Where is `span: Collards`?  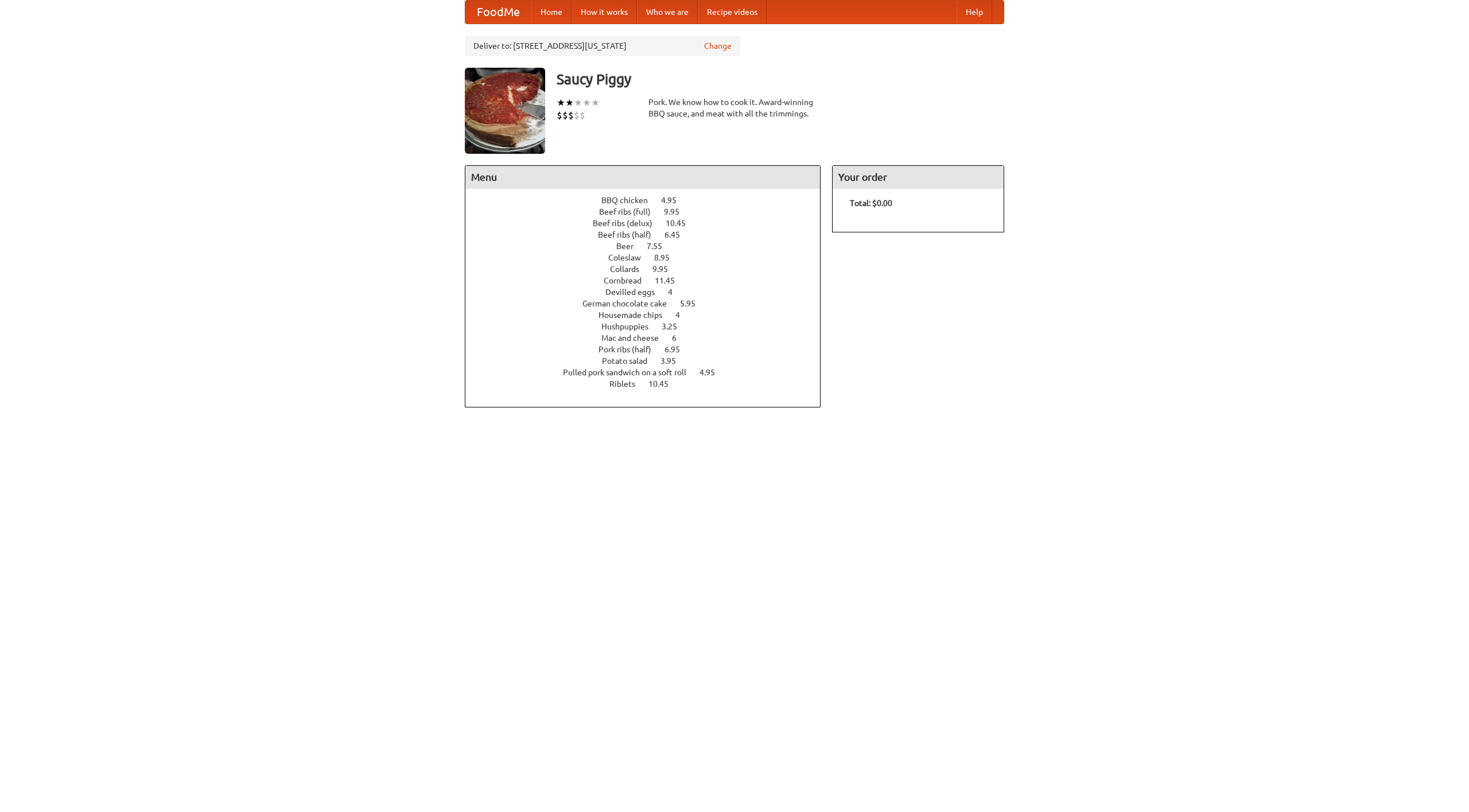 span: Collards is located at coordinates (630, 269).